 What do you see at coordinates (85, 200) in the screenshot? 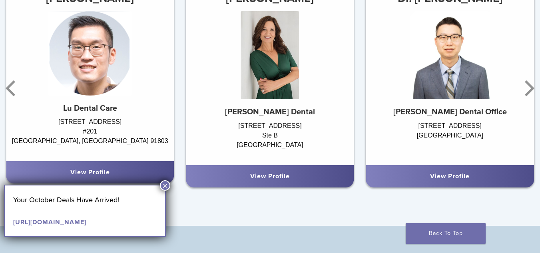
I see `p: Your October Deals Have Arrived!` at bounding box center [85, 200].